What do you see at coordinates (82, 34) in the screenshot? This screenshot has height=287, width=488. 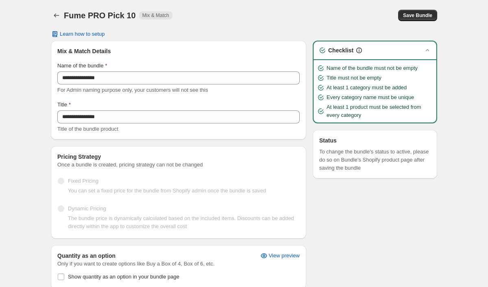 I see `span: Learn how to setup` at bounding box center [82, 34].